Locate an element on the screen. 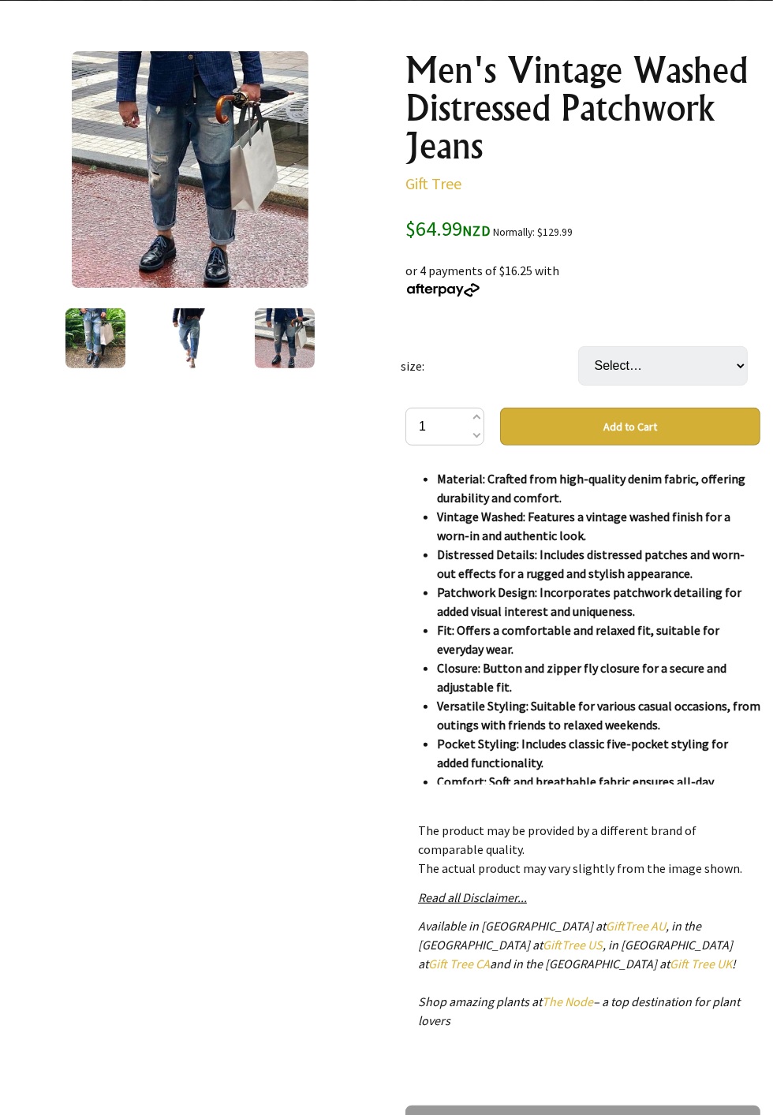 The width and height of the screenshot is (773, 1115). strong: Material: Crafted from high-quality denim fabric, offering durability and comfort. is located at coordinates (591, 488).